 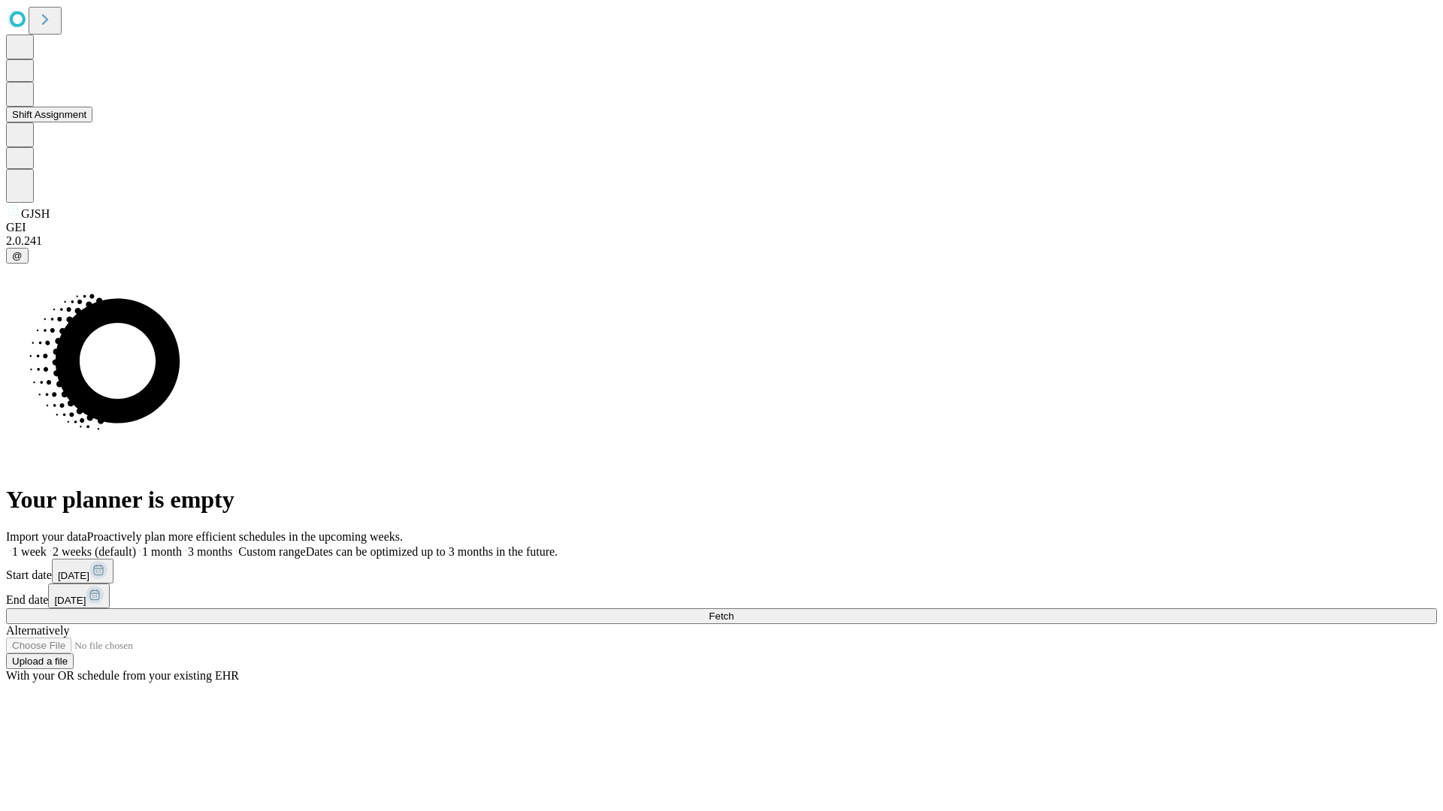 What do you see at coordinates (721, 241) in the screenshot?
I see `div: 2.0.241` at bounding box center [721, 241].